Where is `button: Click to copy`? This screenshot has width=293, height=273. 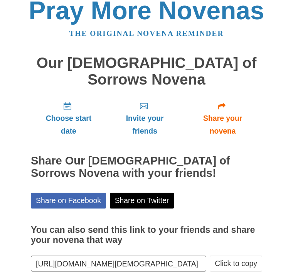 button: Click to copy is located at coordinates (236, 263).